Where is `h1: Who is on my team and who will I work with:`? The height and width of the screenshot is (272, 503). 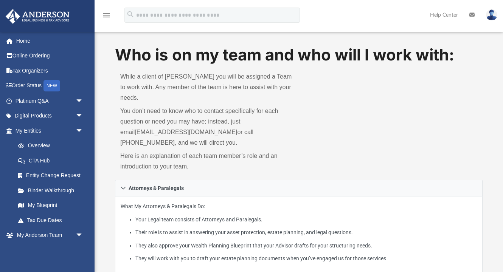
h1: Who is on my team and who will I work with: is located at coordinates (299, 55).